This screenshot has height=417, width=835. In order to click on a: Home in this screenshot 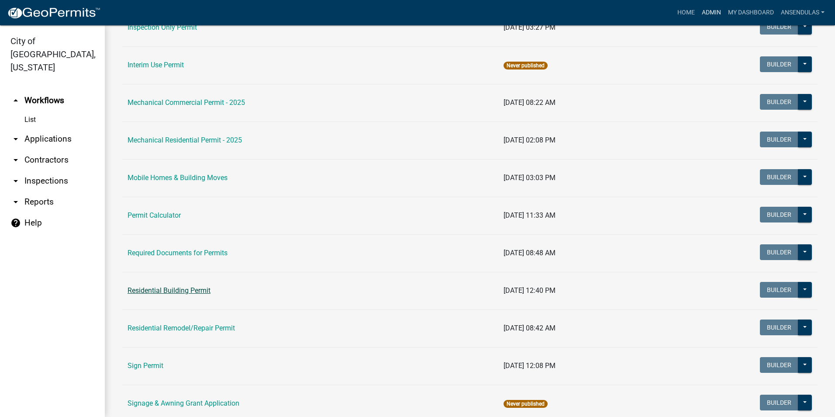, I will do `click(686, 13)`.